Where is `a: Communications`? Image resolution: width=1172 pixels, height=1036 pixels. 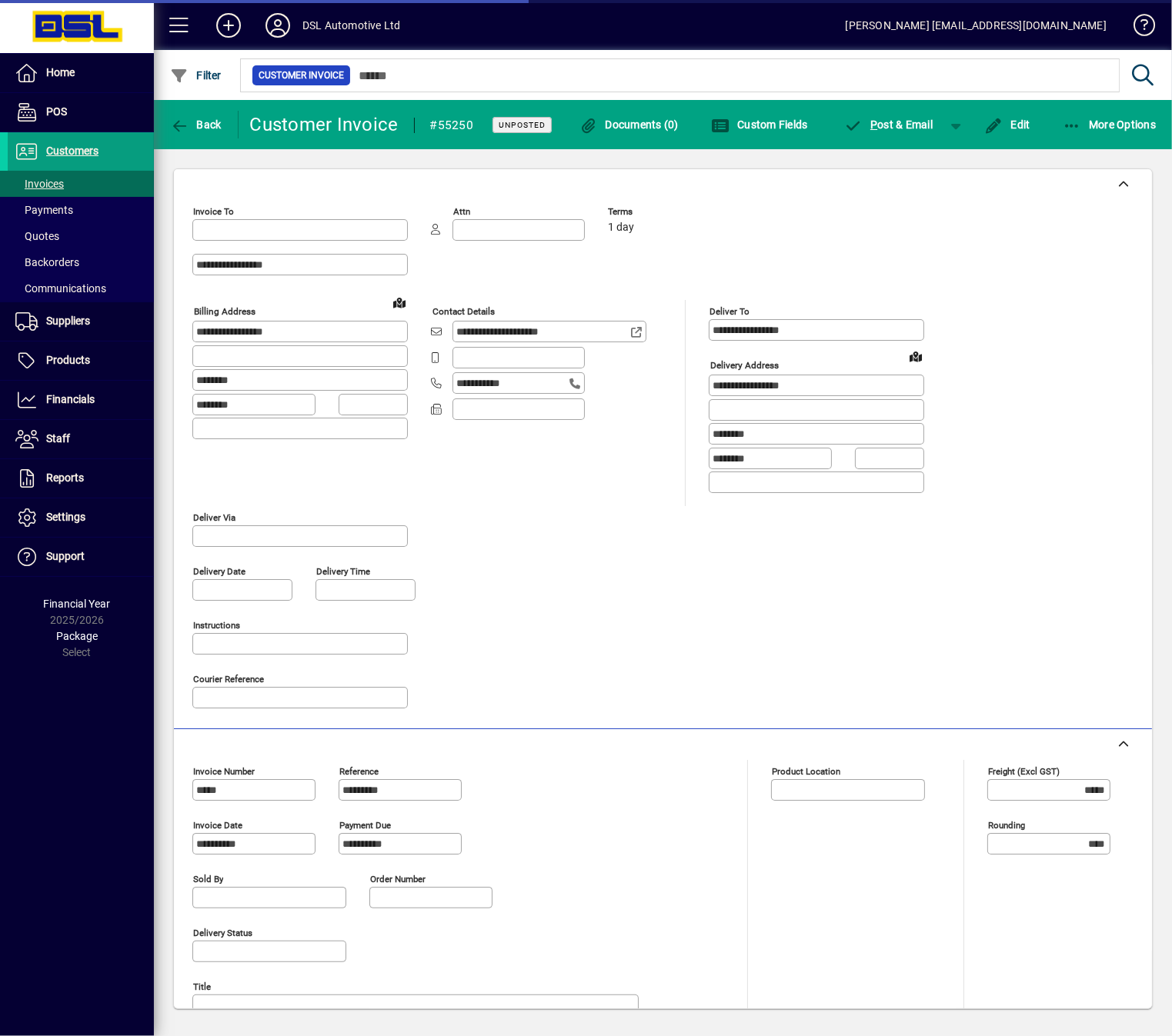 a: Communications is located at coordinates (81, 288).